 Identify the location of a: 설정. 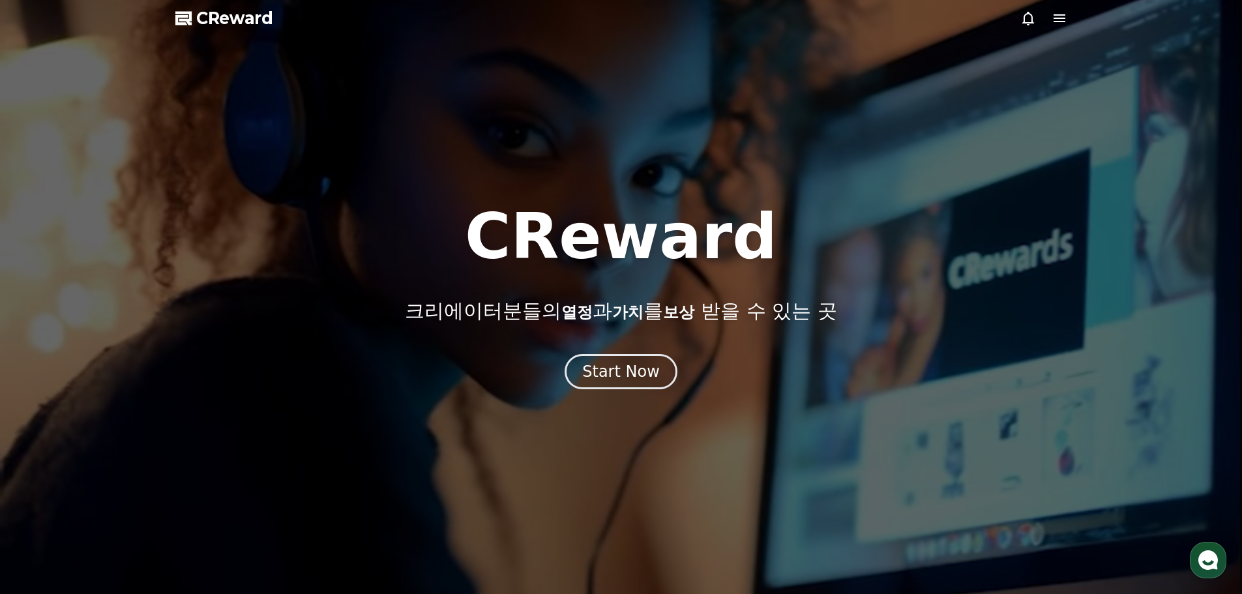
(209, 429).